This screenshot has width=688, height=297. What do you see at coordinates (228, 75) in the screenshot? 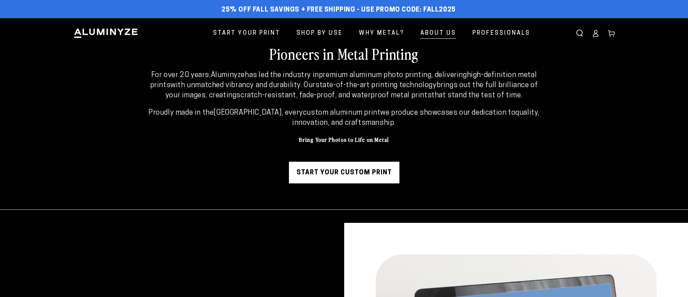
I see `strong: Aluminyze` at bounding box center [228, 75].